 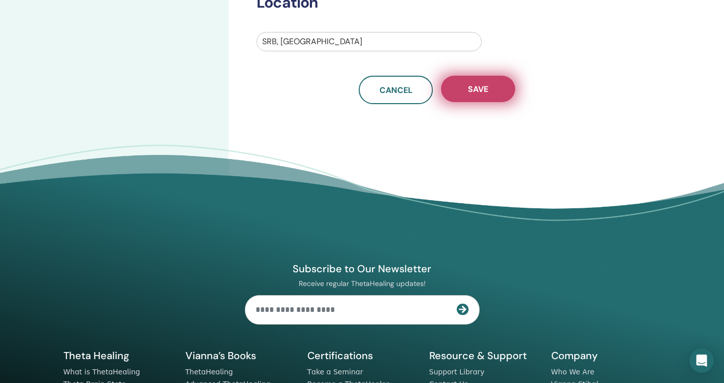 I want to click on span: Cancel, so click(x=396, y=90).